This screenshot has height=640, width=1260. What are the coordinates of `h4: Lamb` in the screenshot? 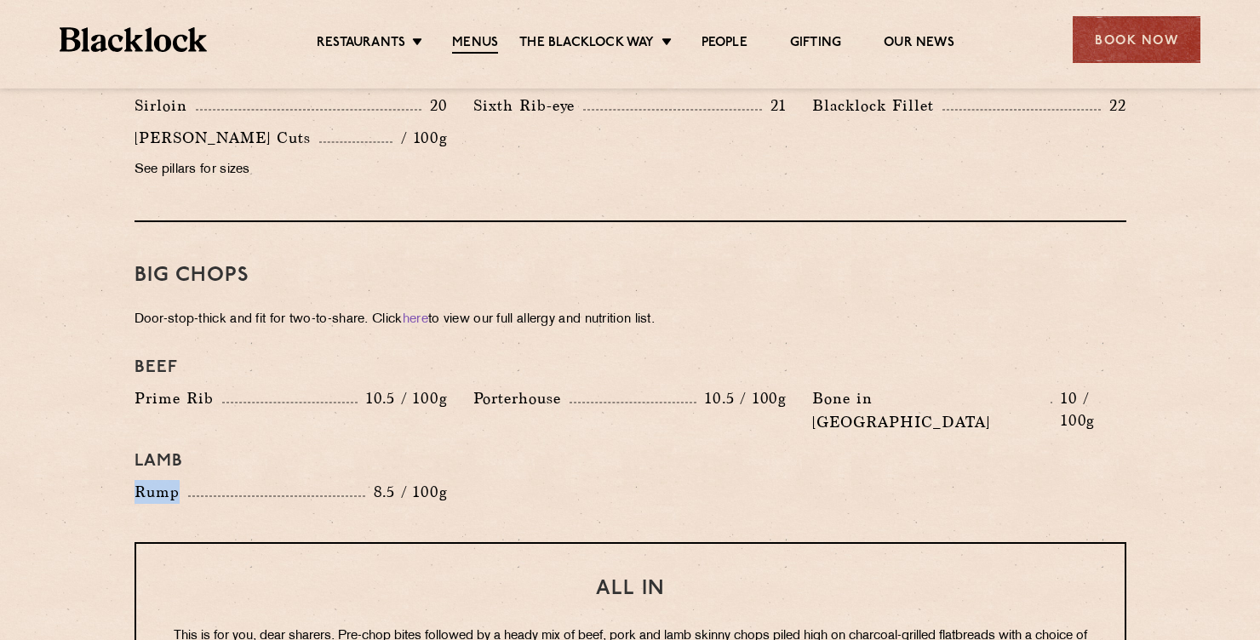 It's located at (630, 461).